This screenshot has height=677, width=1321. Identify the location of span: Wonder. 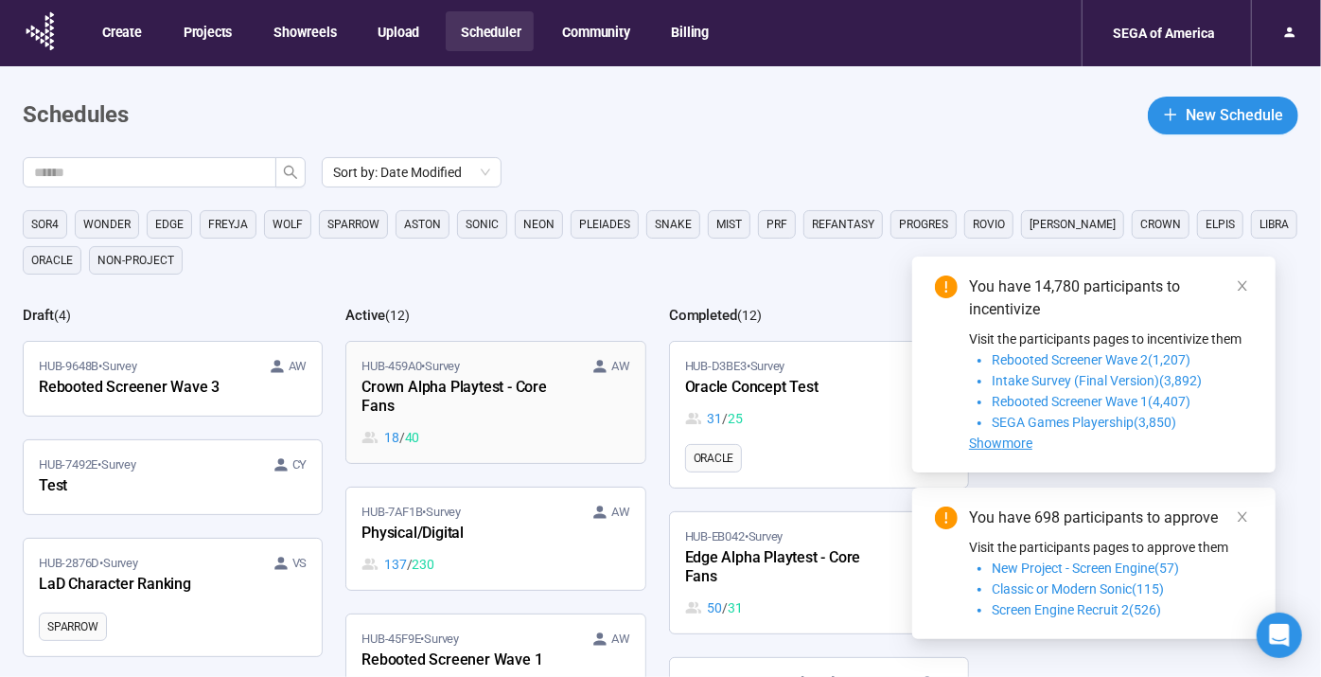
(107, 224).